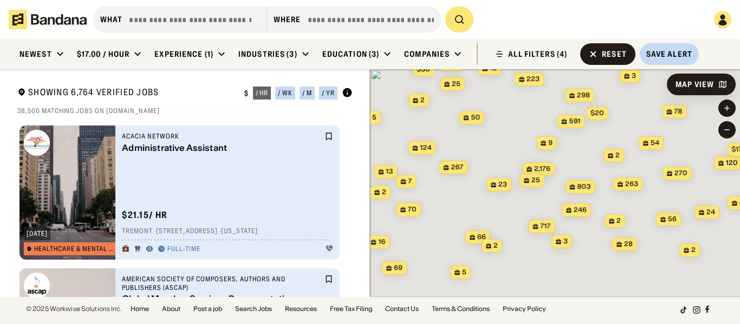 This screenshot has height=324, width=740. What do you see at coordinates (493, 68) in the screenshot?
I see `span: 15` at bounding box center [493, 68].